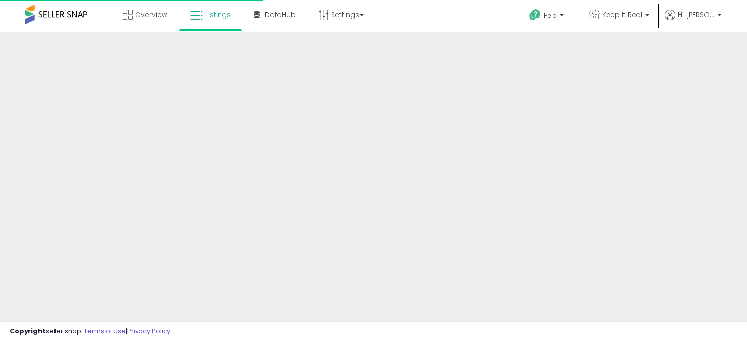 Image resolution: width=747 pixels, height=341 pixels. Describe the element at coordinates (28, 331) in the screenshot. I see `strong: Copyright` at that location.